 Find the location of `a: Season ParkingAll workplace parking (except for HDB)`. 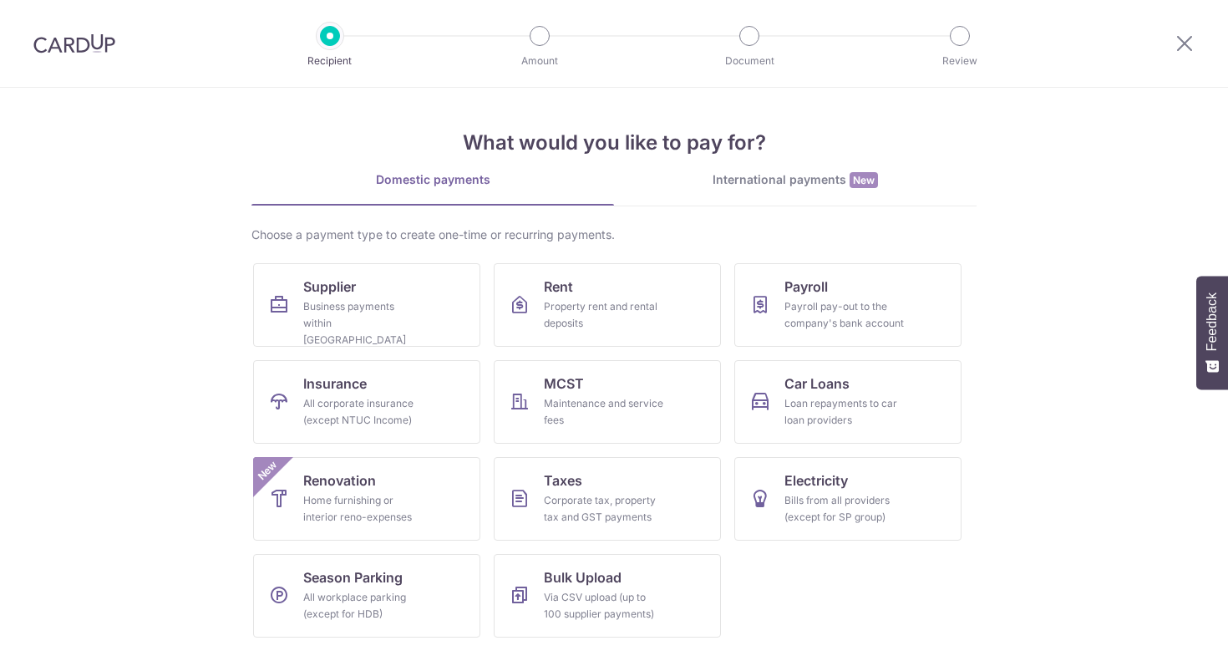

a: Season ParkingAll workplace parking (except for HDB) is located at coordinates (367, 595).